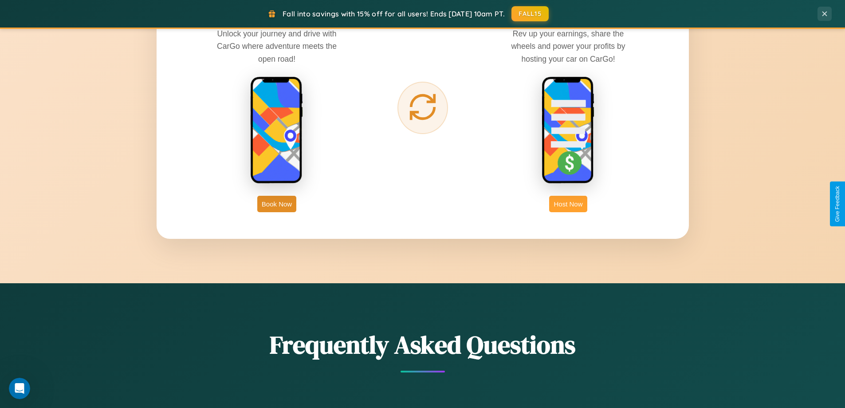  What do you see at coordinates (568, 46) in the screenshot?
I see `p: Rev up your earnings, share the wheels and power your profits by hosting your car on CarGo!` at bounding box center [568, 46].